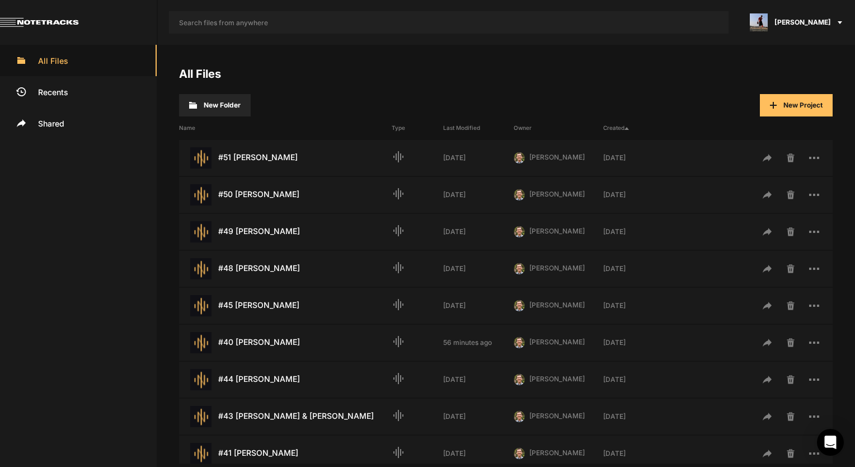 This screenshot has width=855, height=467. What do you see at coordinates (796, 105) in the screenshot?
I see `button: New Project` at bounding box center [796, 105].